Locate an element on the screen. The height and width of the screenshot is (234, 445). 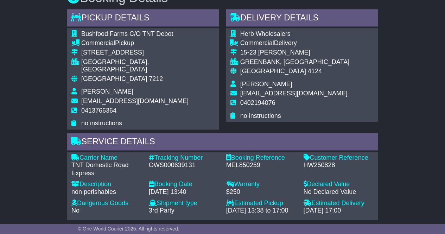
span: © One World Courier 2025. All rights reserved. is located at coordinates (128, 229).